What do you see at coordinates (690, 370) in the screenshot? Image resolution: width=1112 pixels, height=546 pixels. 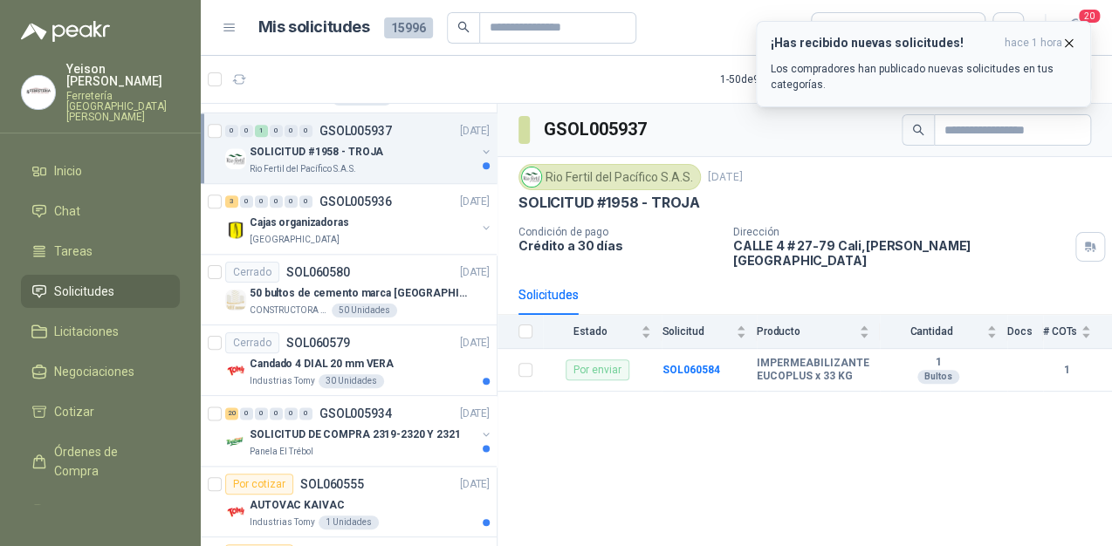 I see `a: SOL060584` at bounding box center [690, 370].